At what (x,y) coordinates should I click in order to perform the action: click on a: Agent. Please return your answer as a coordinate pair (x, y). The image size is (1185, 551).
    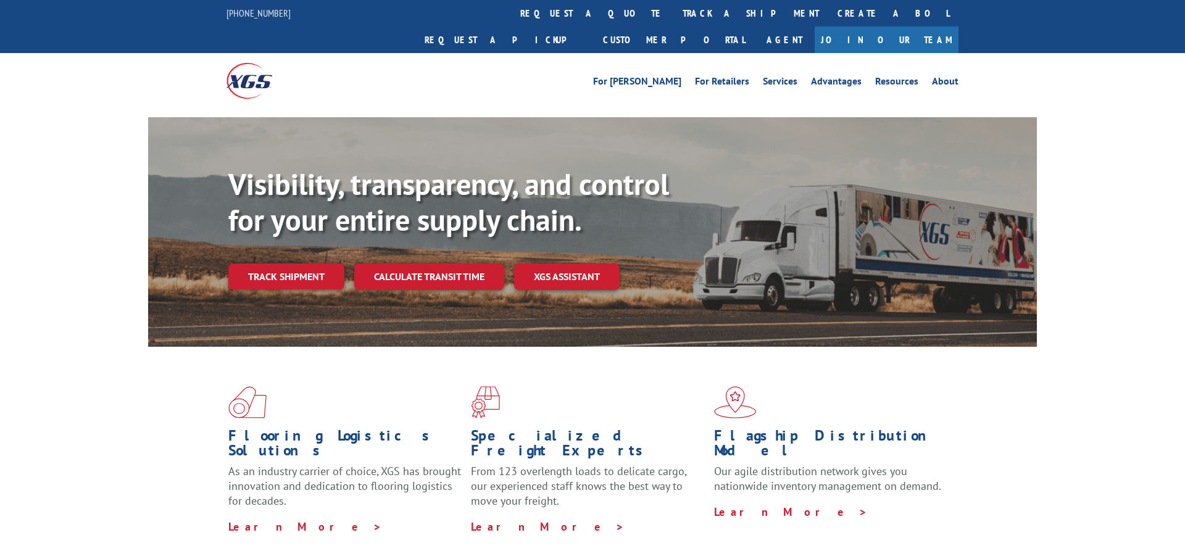
    Looking at the image, I should click on (785, 40).